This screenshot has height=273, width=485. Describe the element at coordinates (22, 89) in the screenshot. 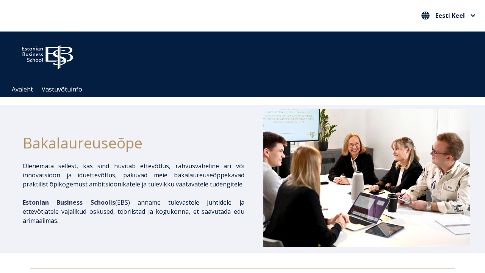

I see `a: Avaleht` at that location.